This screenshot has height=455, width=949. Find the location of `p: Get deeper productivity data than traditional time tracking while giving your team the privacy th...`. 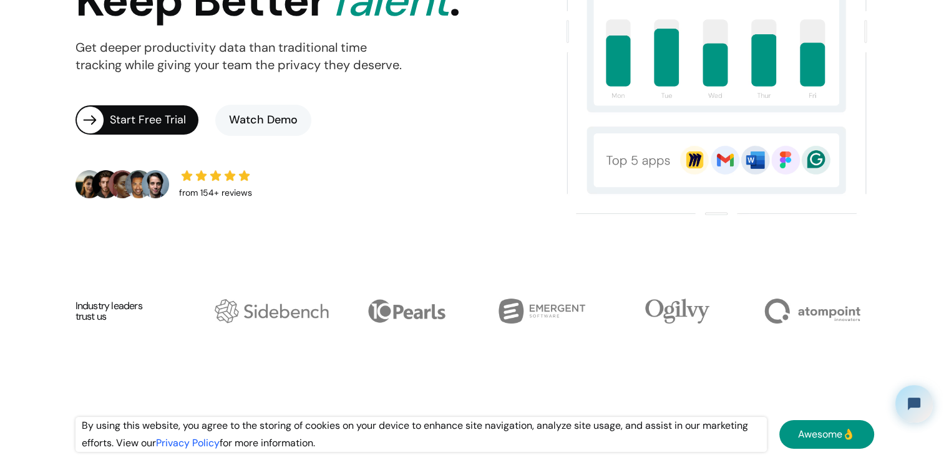

p: Get deeper productivity data than traditional time tracking while giving your team the privacy th... is located at coordinates (238, 57).